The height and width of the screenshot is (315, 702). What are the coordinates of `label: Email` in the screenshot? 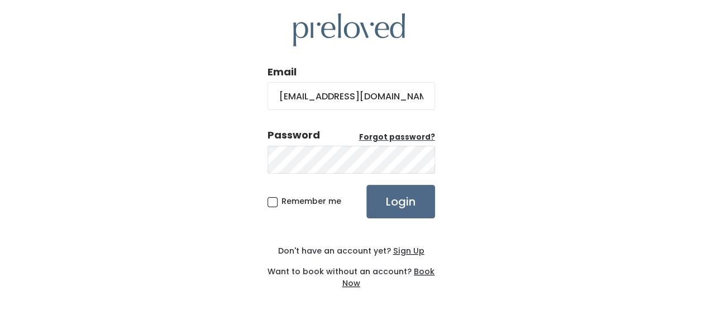 It's located at (282, 72).